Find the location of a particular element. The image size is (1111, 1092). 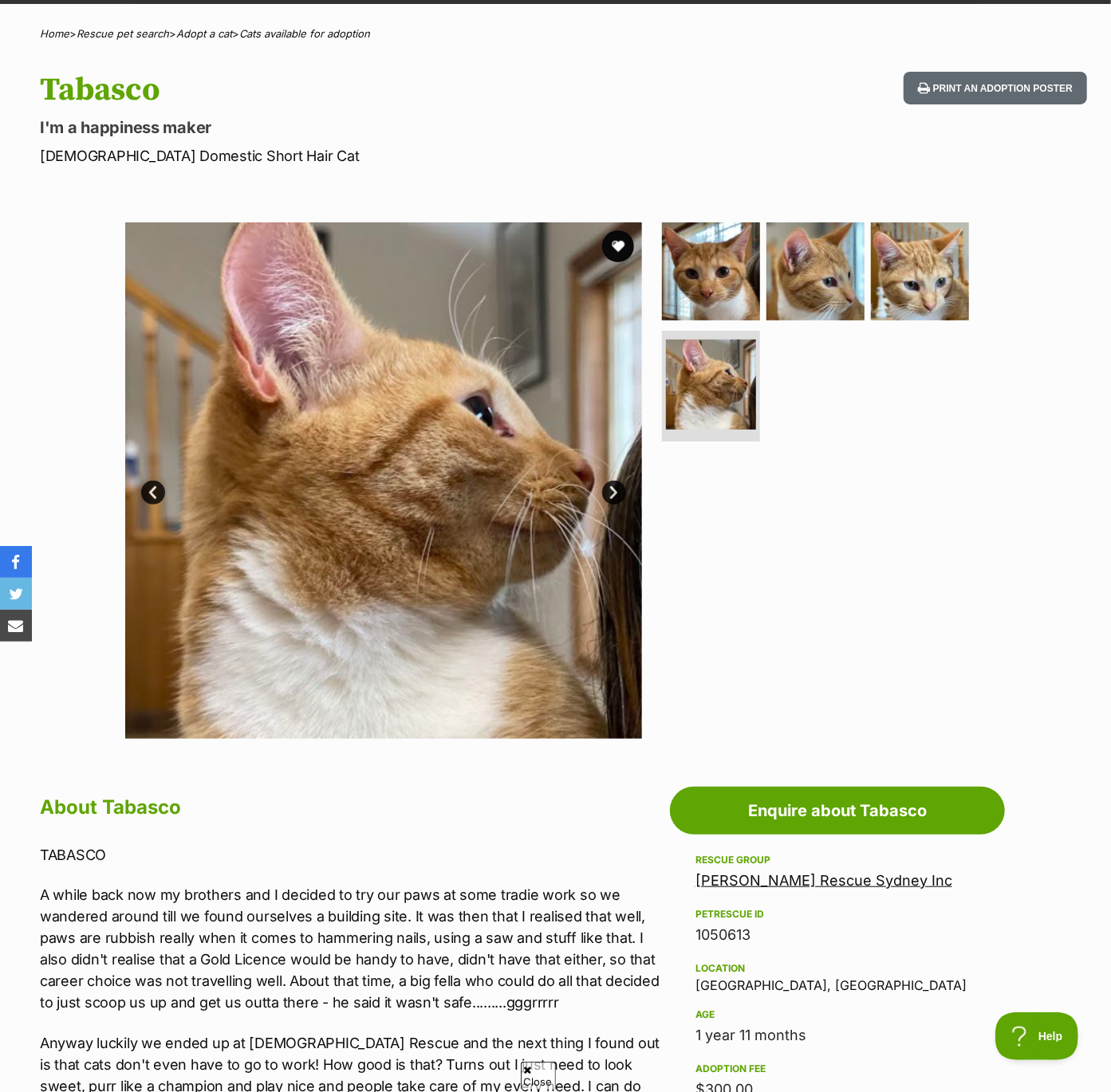

a: Next is located at coordinates (614, 492).